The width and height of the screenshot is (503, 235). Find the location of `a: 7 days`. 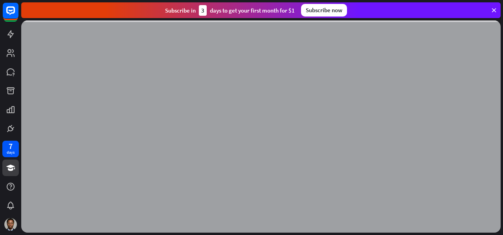

a: 7 days is located at coordinates (11, 149).